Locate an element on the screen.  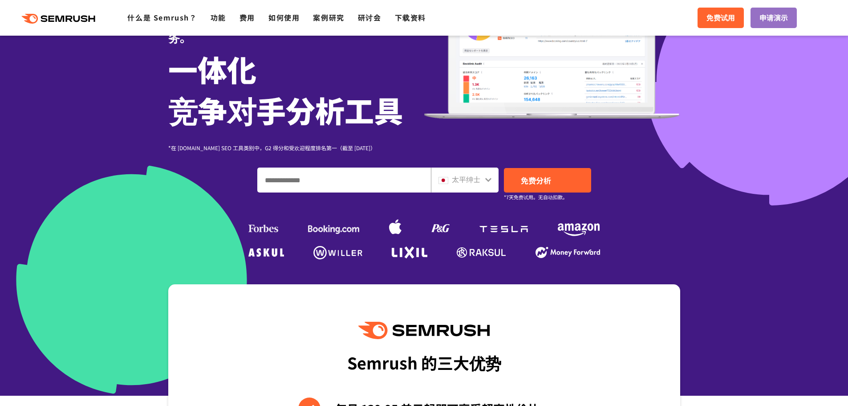
a: 案例研究 is located at coordinates (329, 17).